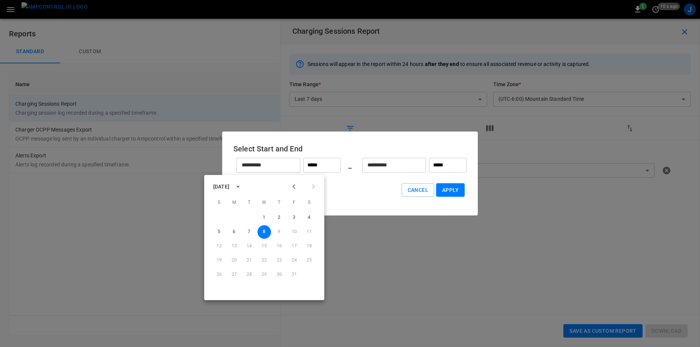  I want to click on span: Sunday, so click(219, 203).